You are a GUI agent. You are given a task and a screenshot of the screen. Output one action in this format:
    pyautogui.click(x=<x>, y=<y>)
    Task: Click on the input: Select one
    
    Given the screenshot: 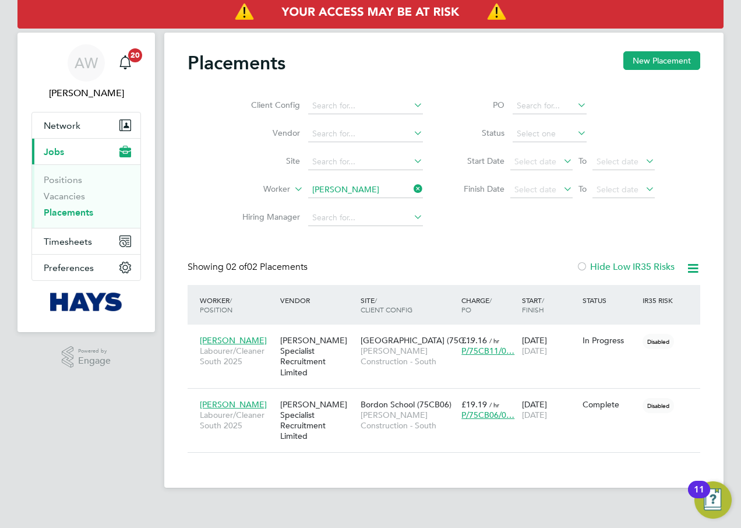 What is the action you would take?
    pyautogui.click(x=549, y=134)
    